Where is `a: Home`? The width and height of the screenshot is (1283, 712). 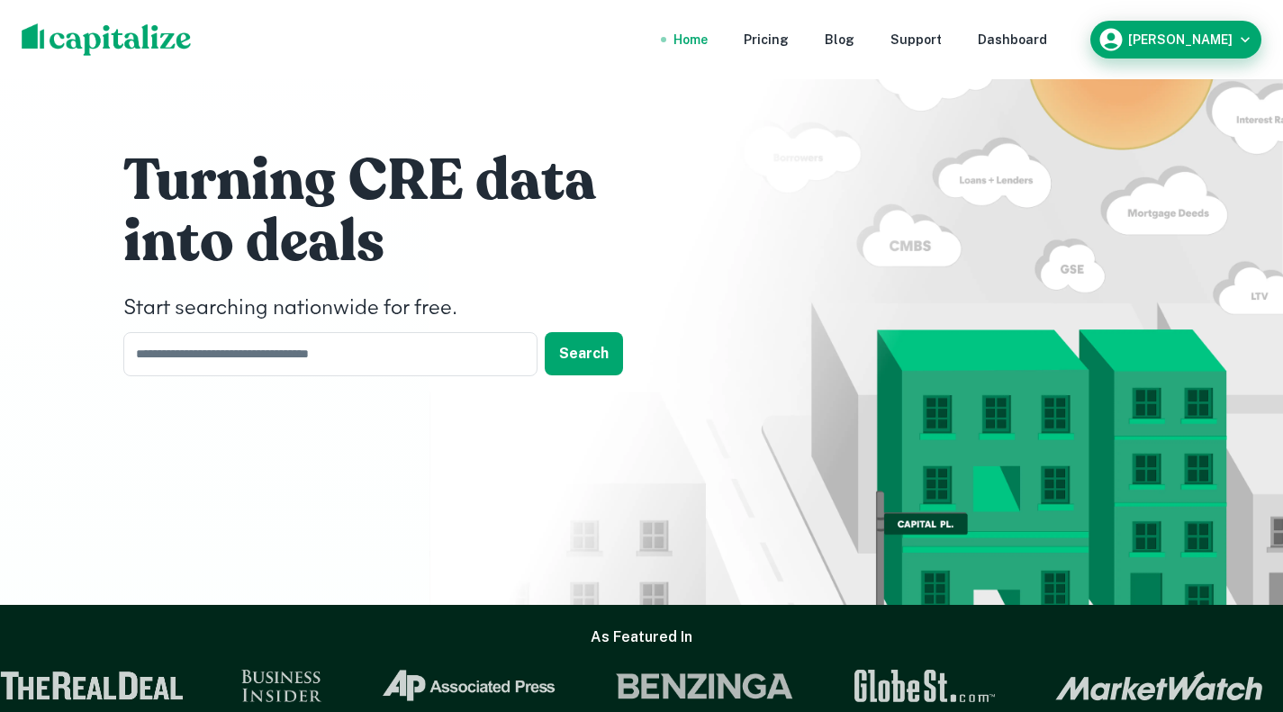
a: Home is located at coordinates (691, 40).